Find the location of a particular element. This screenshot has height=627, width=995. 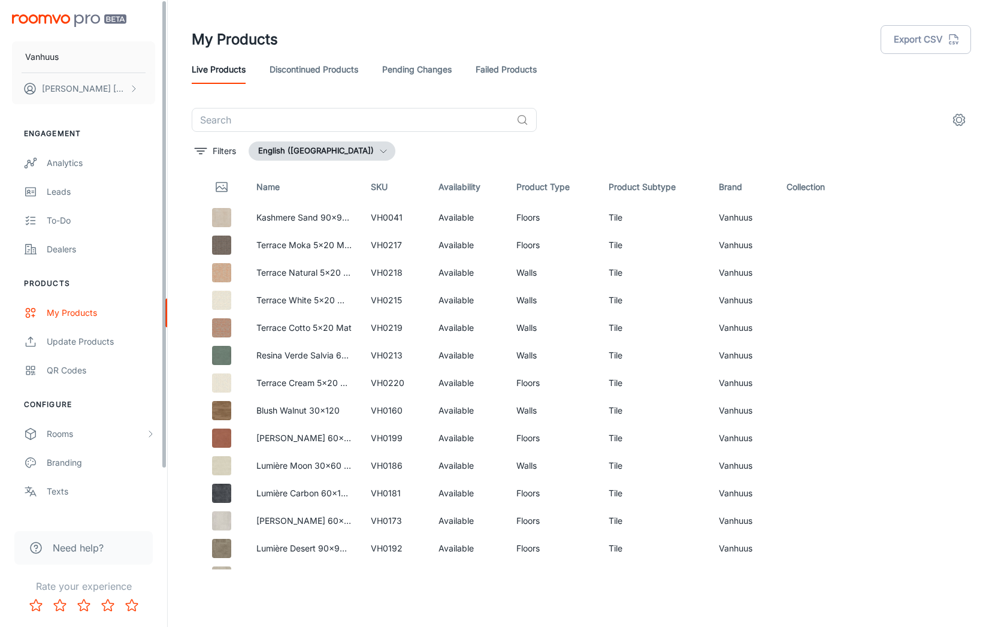

button: Rate 3 star is located at coordinates (84, 605).